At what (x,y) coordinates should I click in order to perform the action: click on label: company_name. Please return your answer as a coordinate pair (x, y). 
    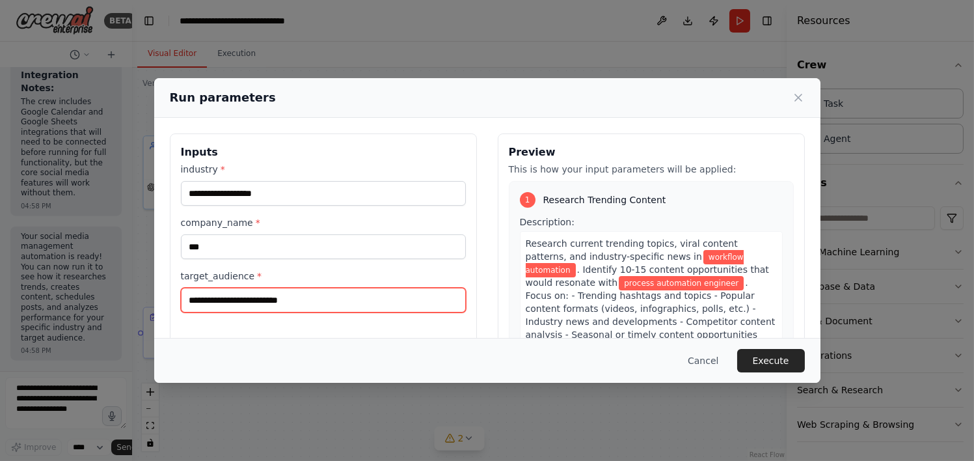
    Looking at the image, I should click on (323, 223).